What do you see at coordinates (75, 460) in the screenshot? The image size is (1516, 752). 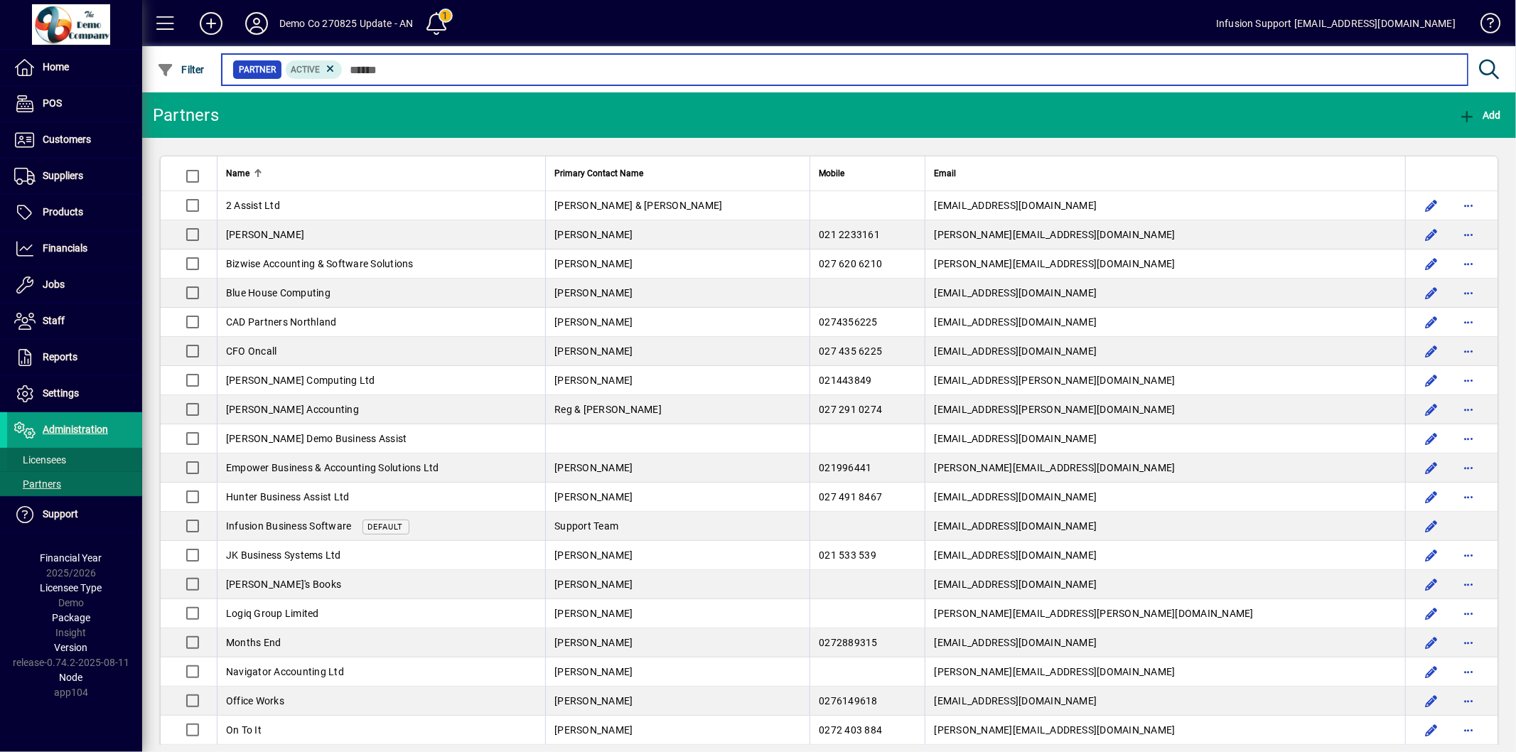 I see `a: Licensees` at bounding box center [75, 460].